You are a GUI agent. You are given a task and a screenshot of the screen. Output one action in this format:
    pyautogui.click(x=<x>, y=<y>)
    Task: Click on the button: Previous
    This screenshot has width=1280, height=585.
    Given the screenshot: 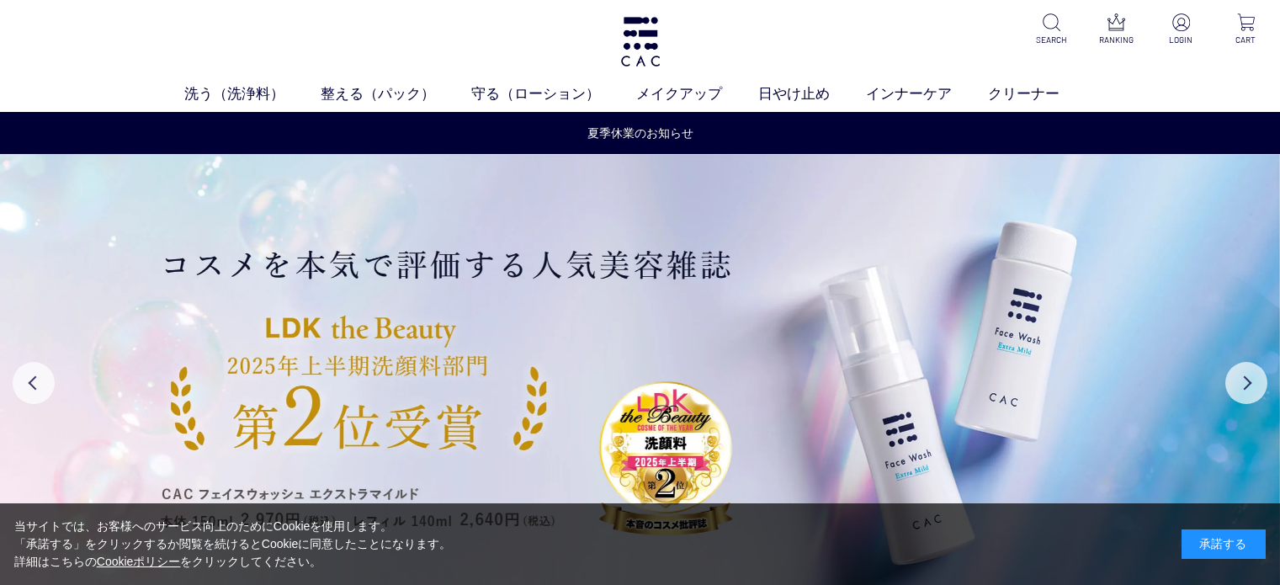 What is the action you would take?
    pyautogui.click(x=34, y=383)
    